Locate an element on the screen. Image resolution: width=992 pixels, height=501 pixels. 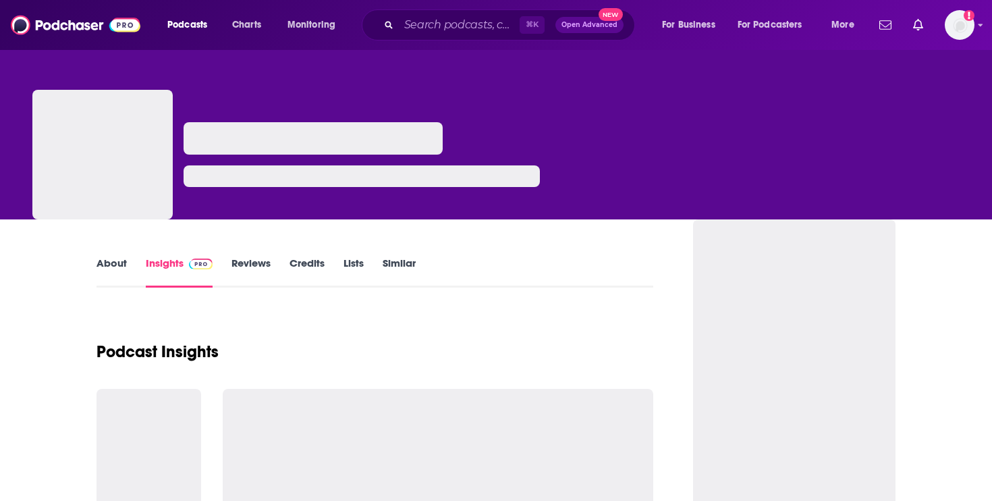
a: Lists is located at coordinates (353, 272).